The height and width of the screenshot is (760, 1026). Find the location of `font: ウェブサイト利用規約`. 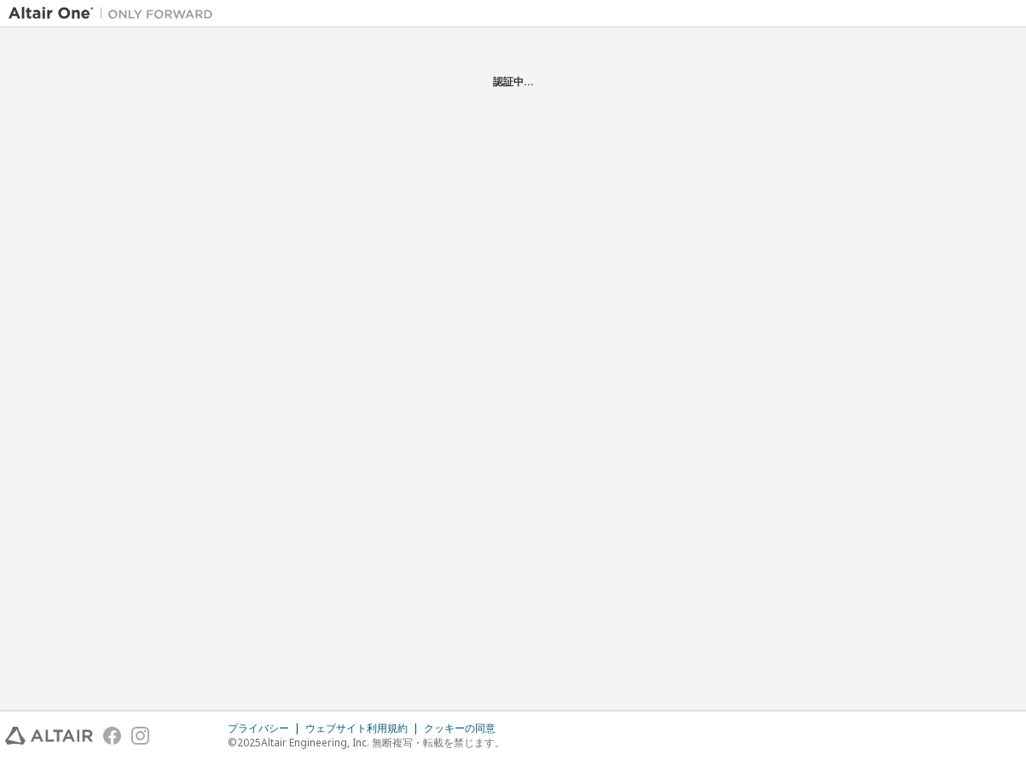

font: ウェブサイト利用規約 is located at coordinates (356, 727).